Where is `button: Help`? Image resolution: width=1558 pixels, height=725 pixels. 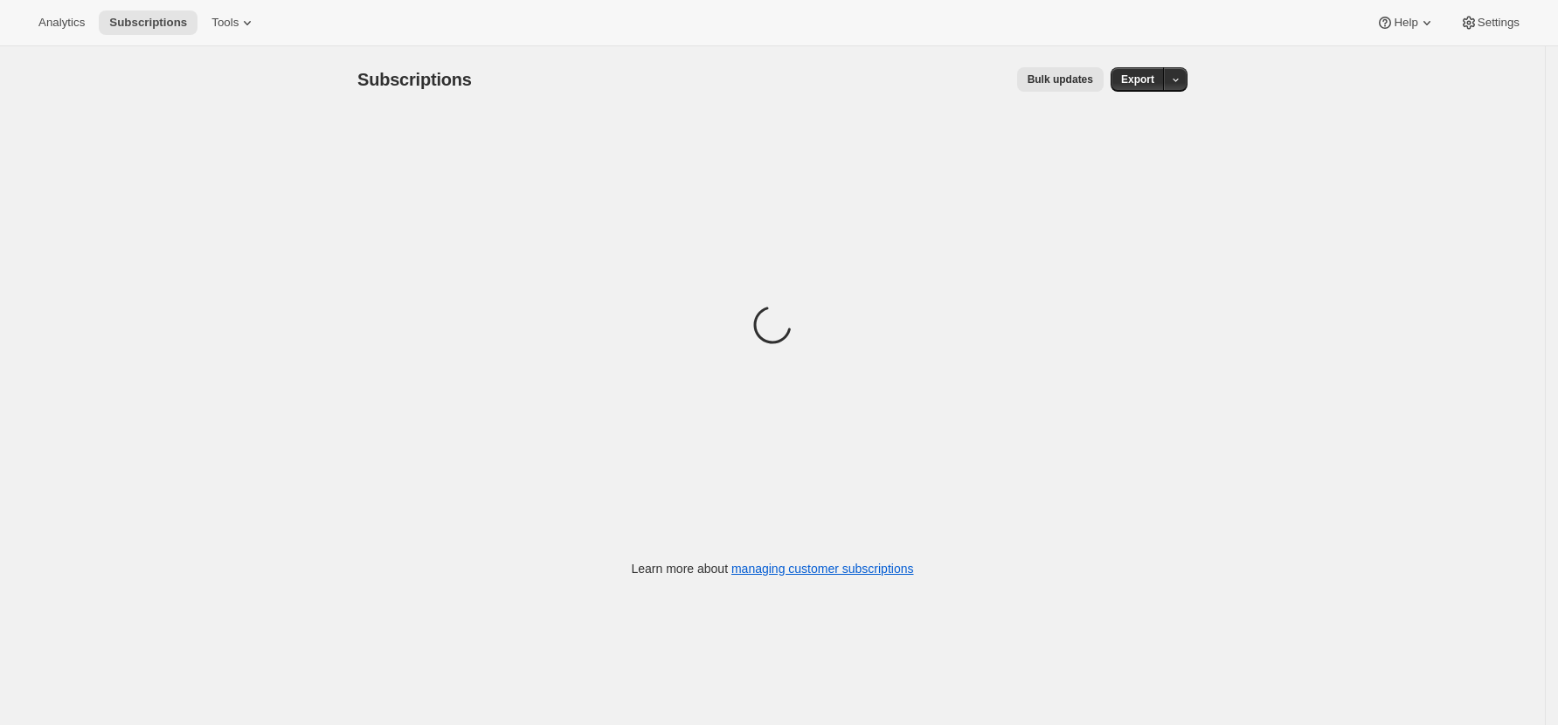
button: Help is located at coordinates (1405, 23).